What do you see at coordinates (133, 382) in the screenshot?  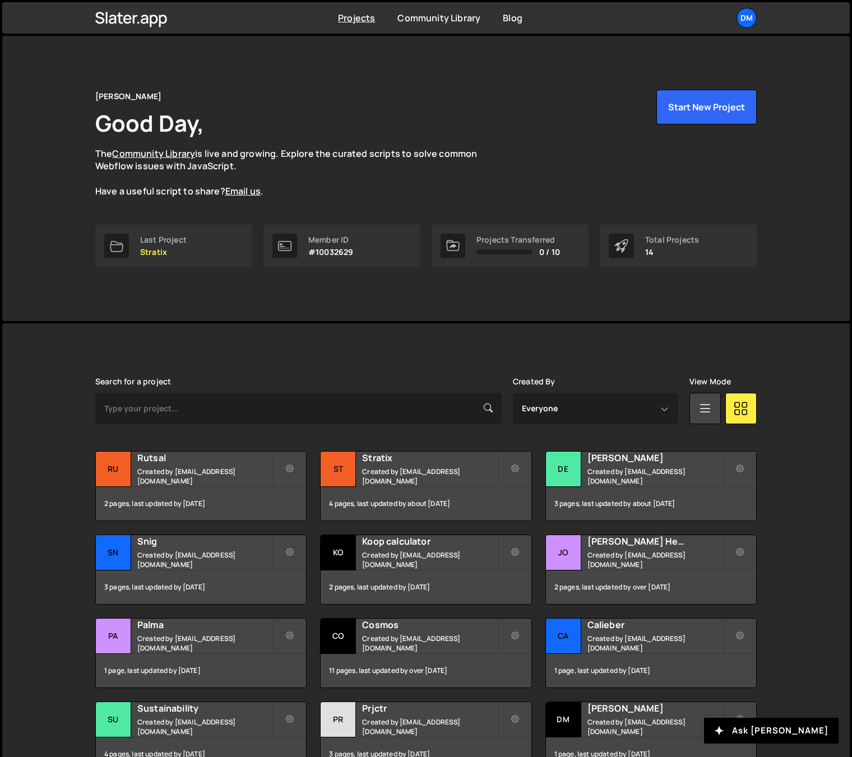 I see `label: Search for a project` at bounding box center [133, 382].